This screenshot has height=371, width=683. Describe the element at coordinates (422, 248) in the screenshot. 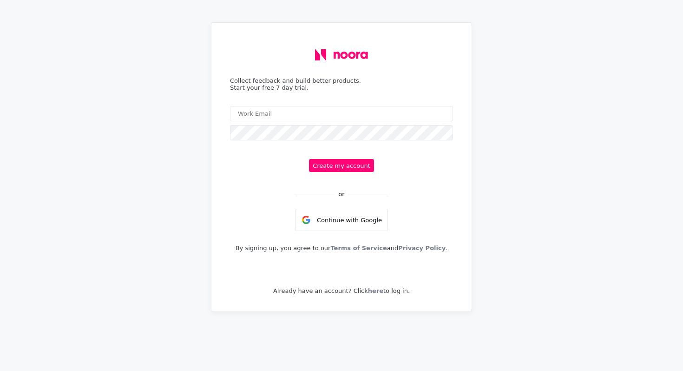

I see `a: Privacy Policy` at that location.